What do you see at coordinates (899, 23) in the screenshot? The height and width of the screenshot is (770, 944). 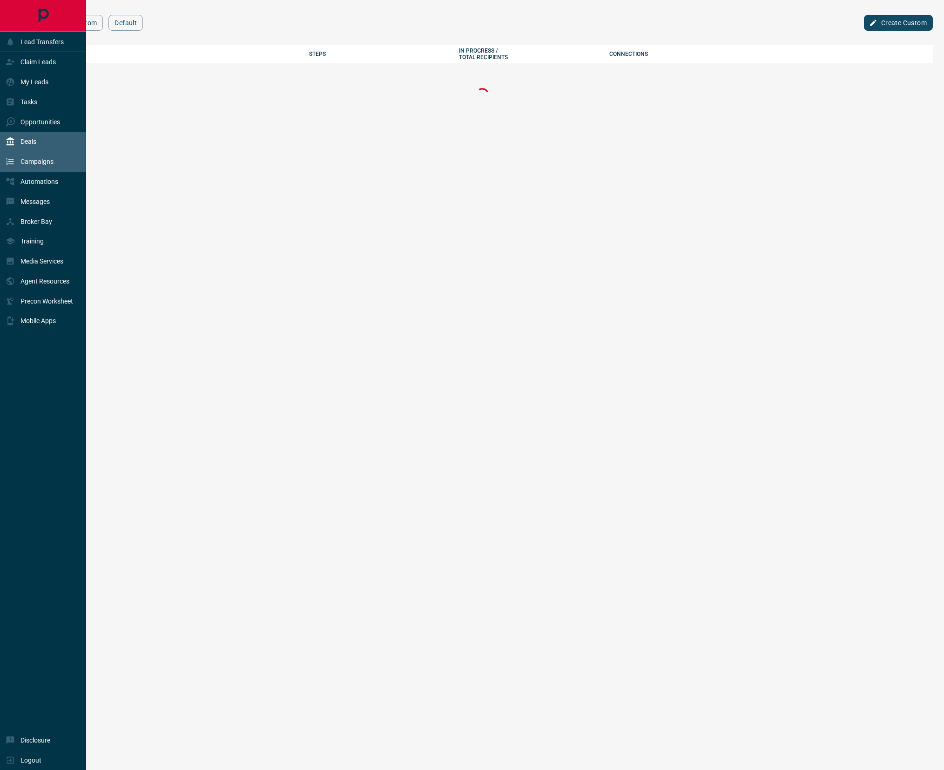 I see `button: Create Custom` at bounding box center [899, 23].